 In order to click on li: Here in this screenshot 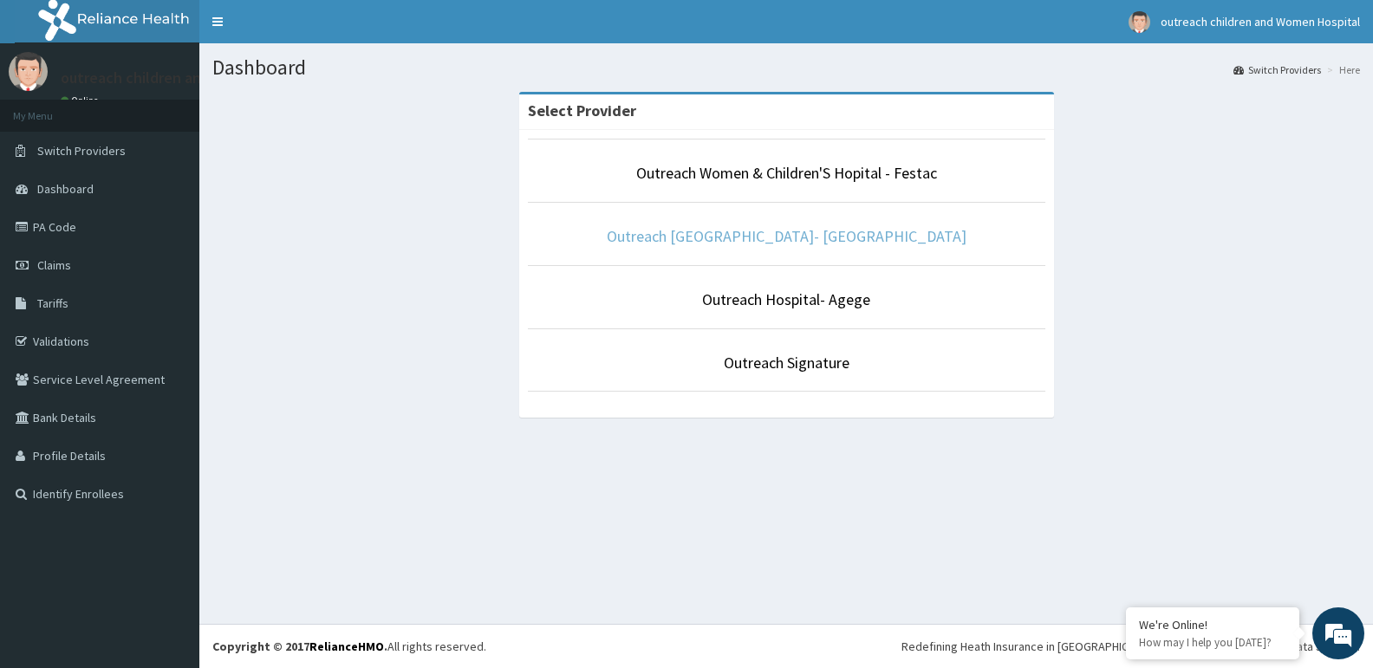, I will do `click(1341, 69)`.